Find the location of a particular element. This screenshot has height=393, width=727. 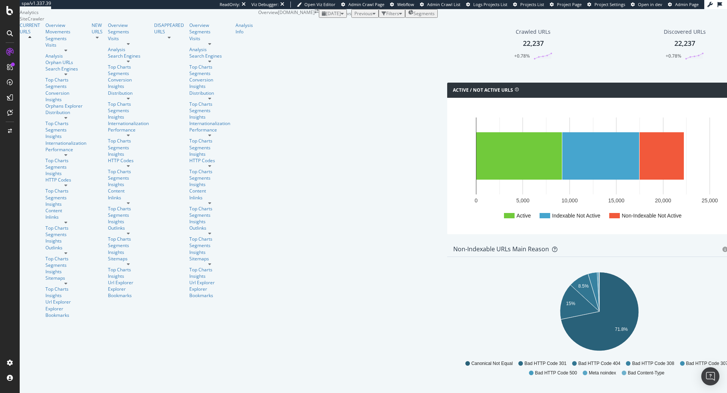

a: Overview is located at coordinates (128, 25).